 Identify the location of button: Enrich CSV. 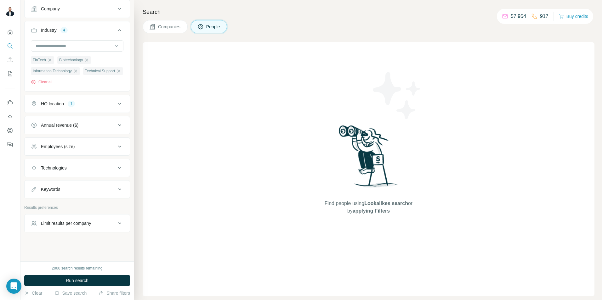
(10, 60).